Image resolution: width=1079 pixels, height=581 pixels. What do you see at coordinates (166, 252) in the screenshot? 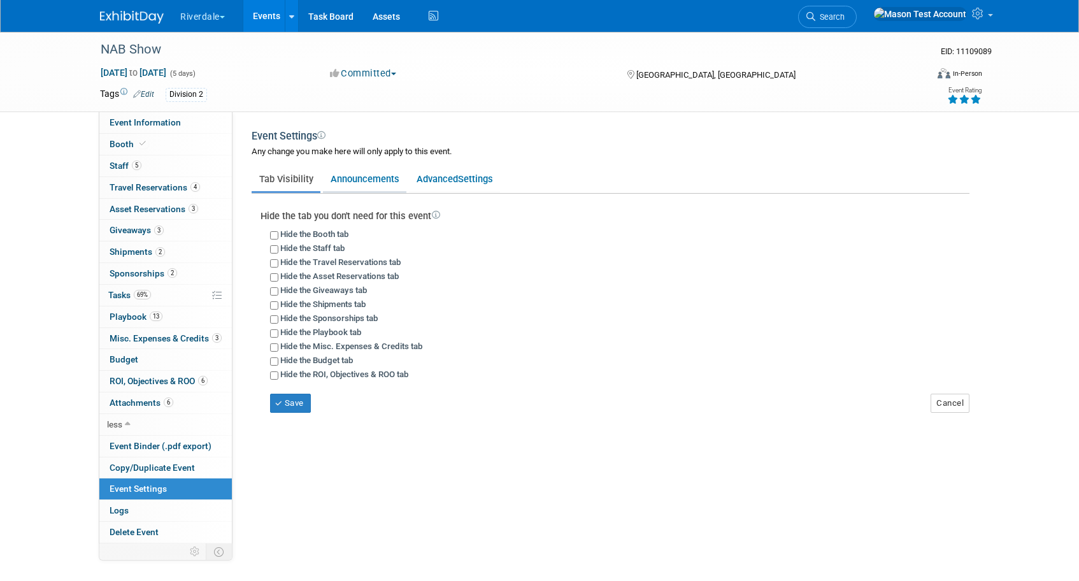
I see `a: Shipments2` at bounding box center [166, 252].